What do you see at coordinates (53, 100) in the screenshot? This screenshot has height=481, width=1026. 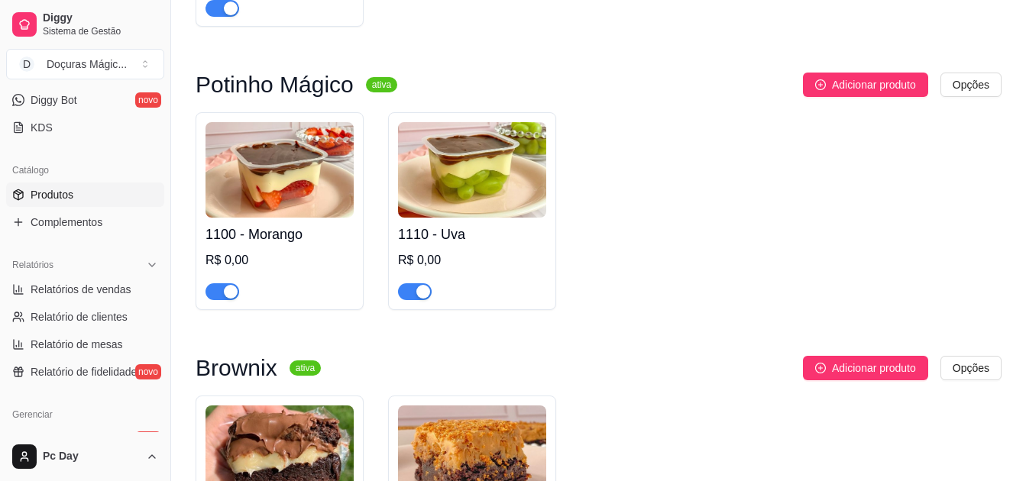 I see `span: Diggy Bot` at bounding box center [53, 100].